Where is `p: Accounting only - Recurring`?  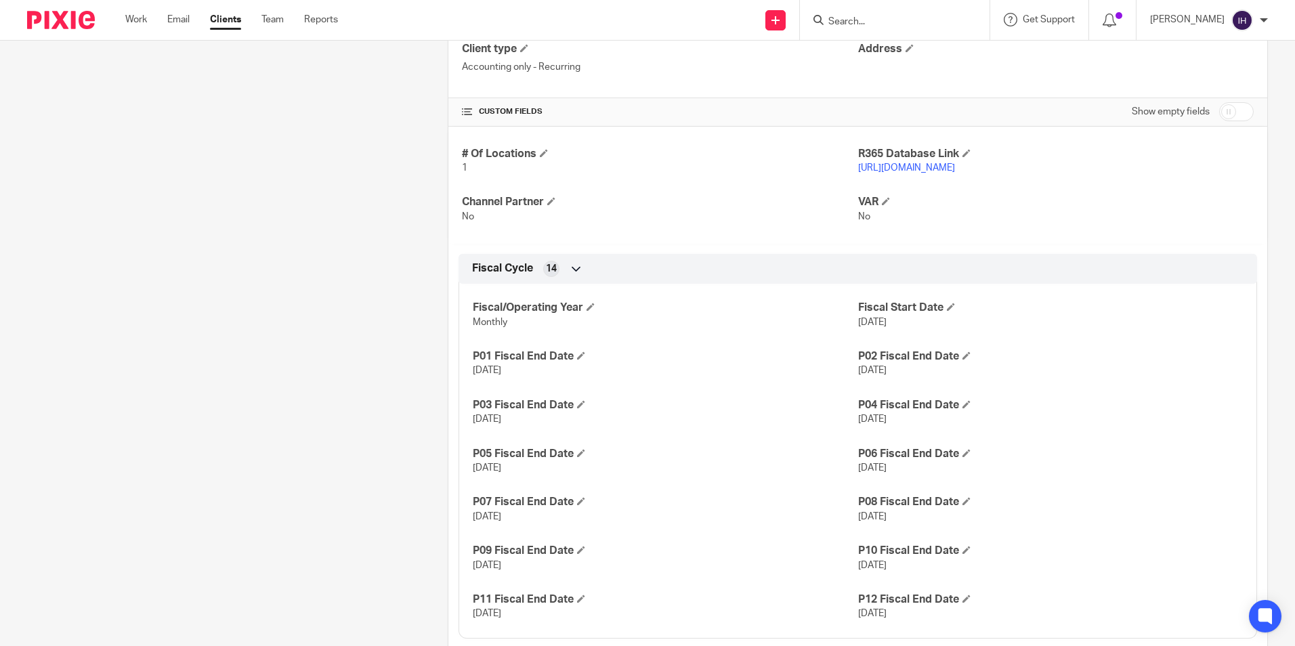
p: Accounting only - Recurring is located at coordinates (660, 67).